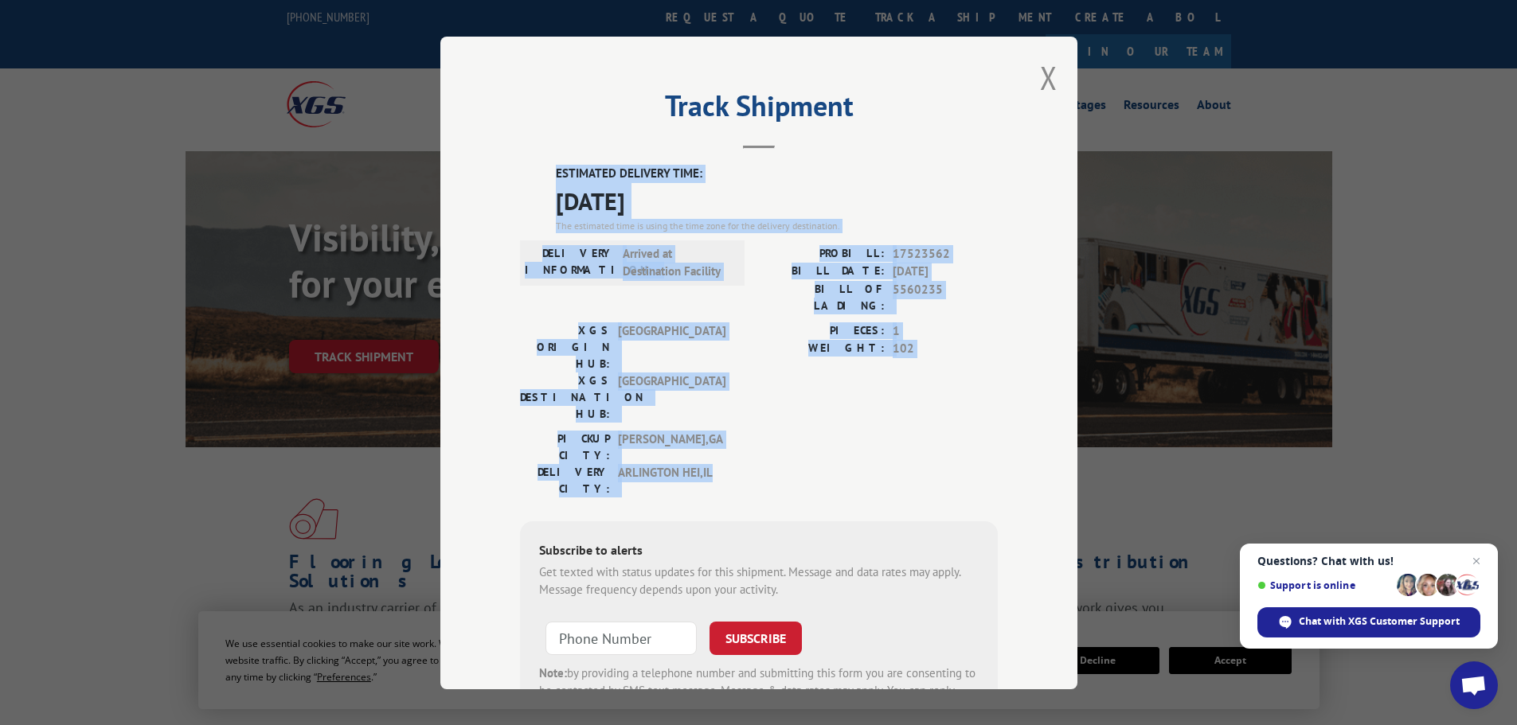 The width and height of the screenshot is (1517, 725). I want to click on span: 102, so click(945, 349).